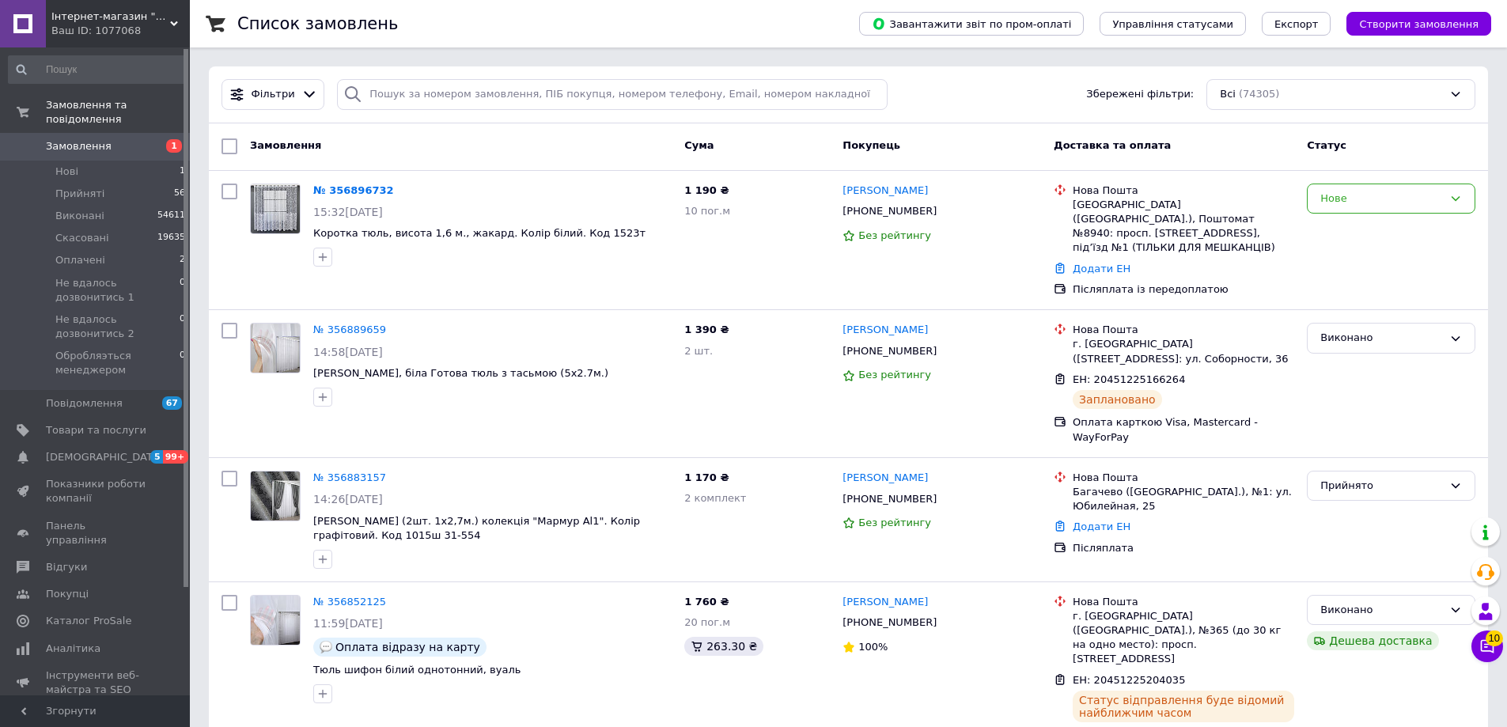  I want to click on button: Завантажити звіт по пром-оплаті, so click(971, 24).